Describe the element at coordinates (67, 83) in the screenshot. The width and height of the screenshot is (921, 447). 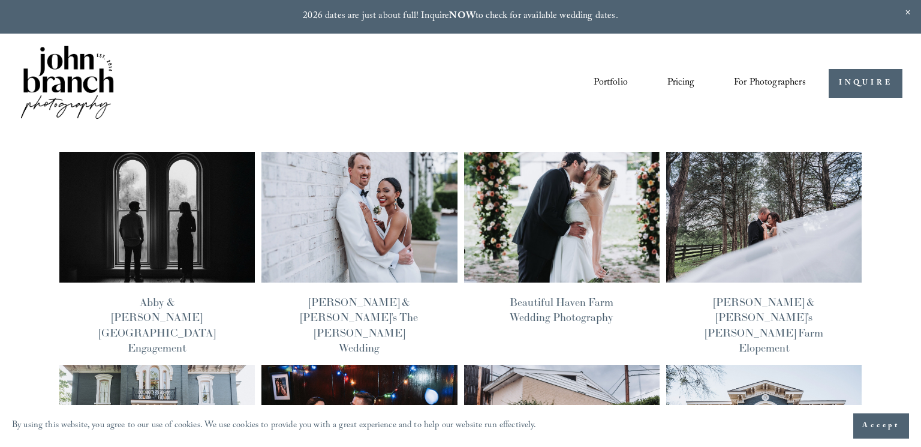
I see `img: John Branch IV Photography` at that location.